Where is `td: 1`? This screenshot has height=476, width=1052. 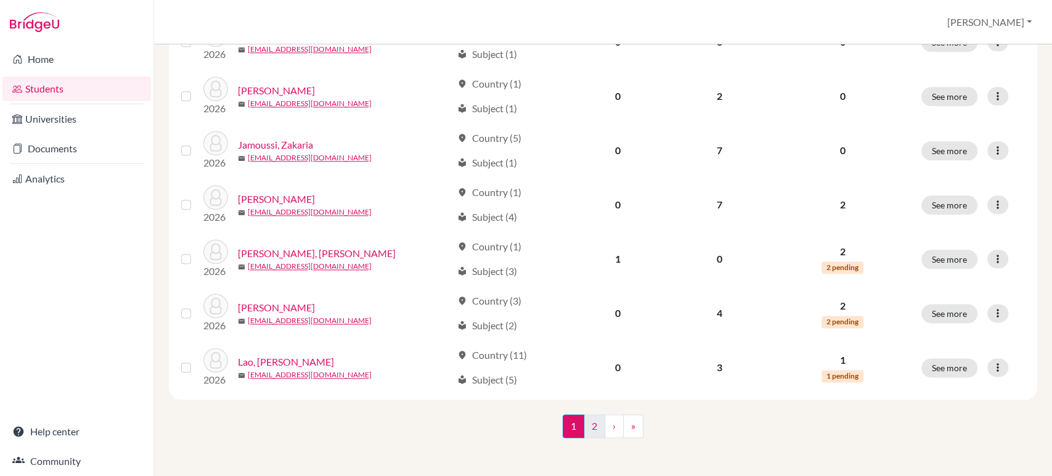 td: 1 is located at coordinates (617, 259).